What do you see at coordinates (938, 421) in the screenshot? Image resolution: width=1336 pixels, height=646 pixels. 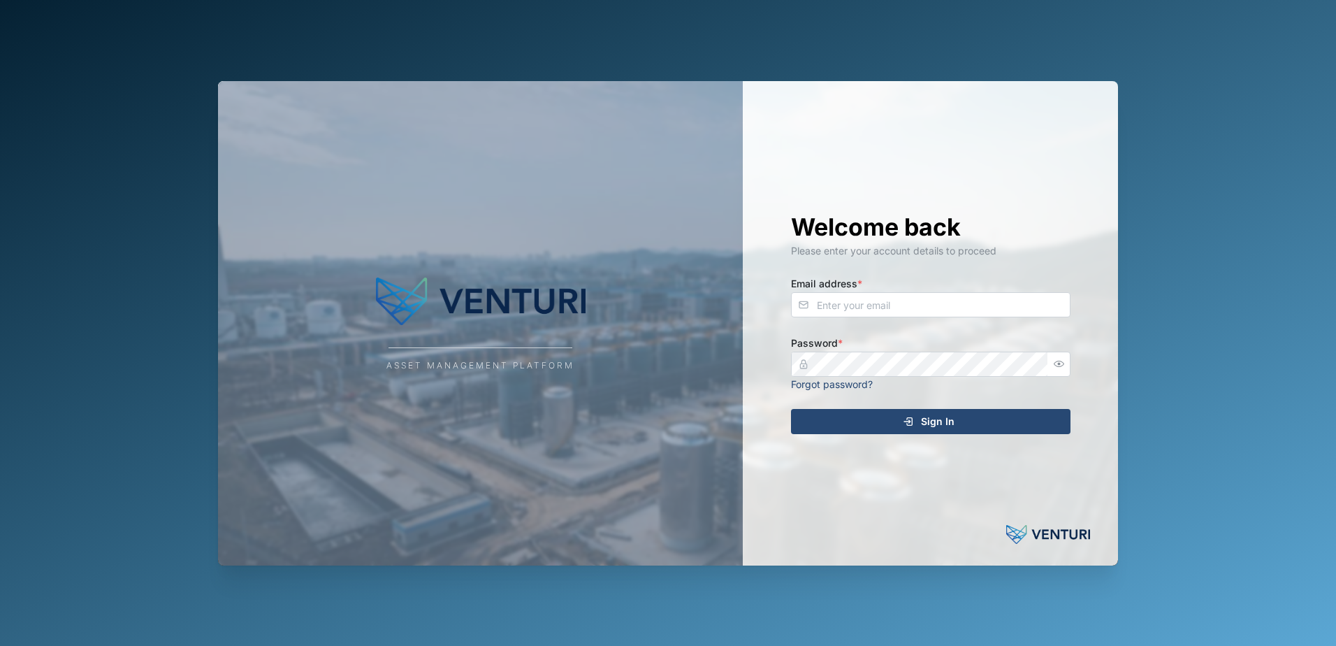 I see `span: Sign In` at bounding box center [938, 421].